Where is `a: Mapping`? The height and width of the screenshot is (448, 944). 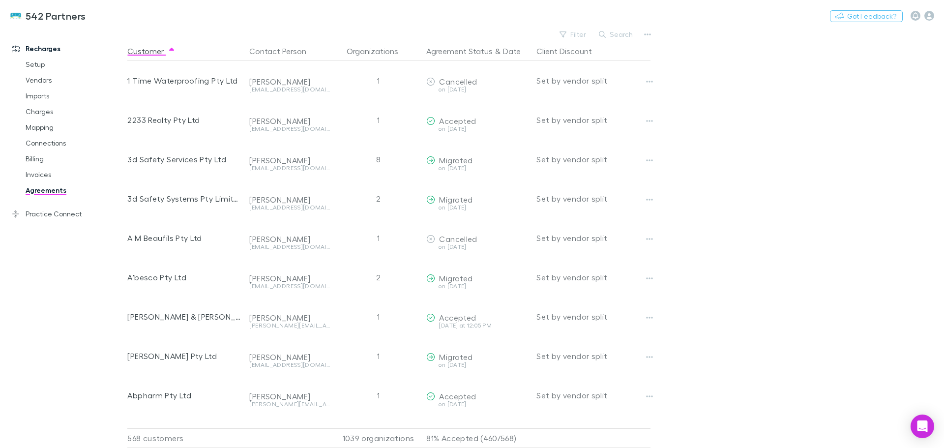 a: Mapping is located at coordinates (74, 127).